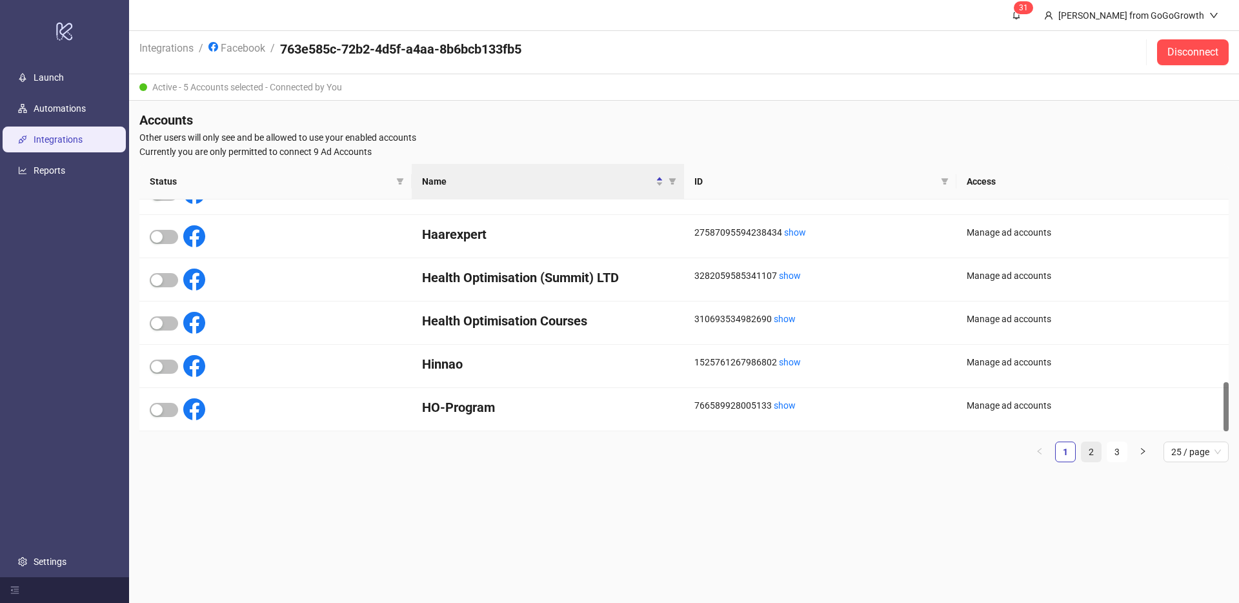  What do you see at coordinates (237, 47) in the screenshot?
I see `a: Facebook` at bounding box center [237, 47].